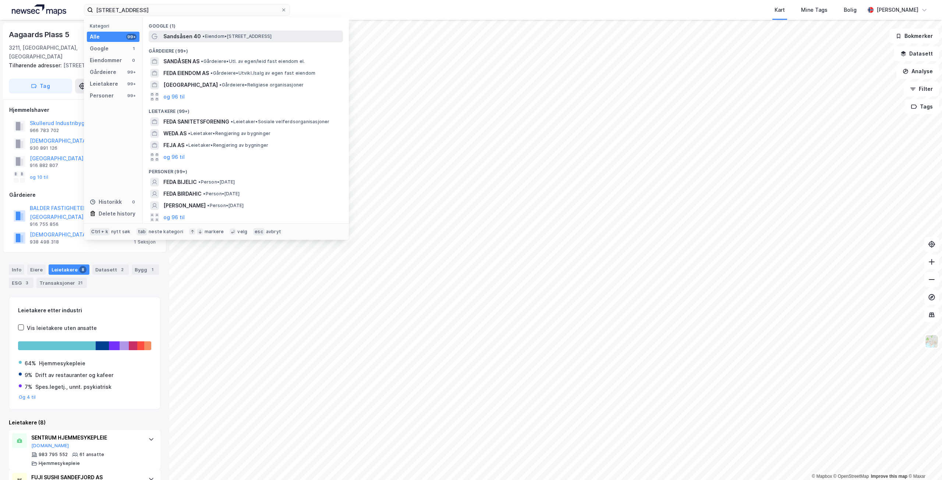 This screenshot has width=942, height=480. What do you see at coordinates (246, 109) in the screenshot?
I see `div: Leietakere (99+)` at bounding box center [246, 109].